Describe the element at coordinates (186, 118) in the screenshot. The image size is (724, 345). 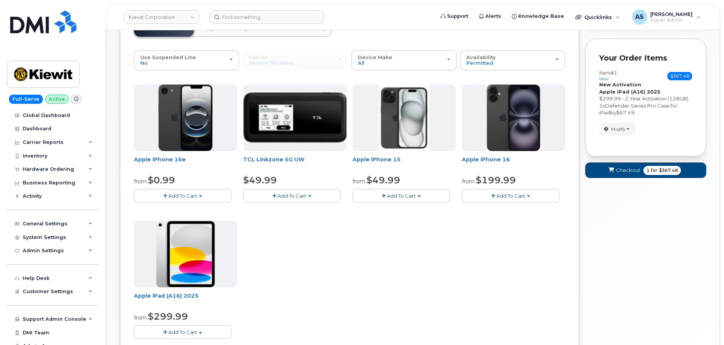
I see `img: iphone16e.png` at that location.